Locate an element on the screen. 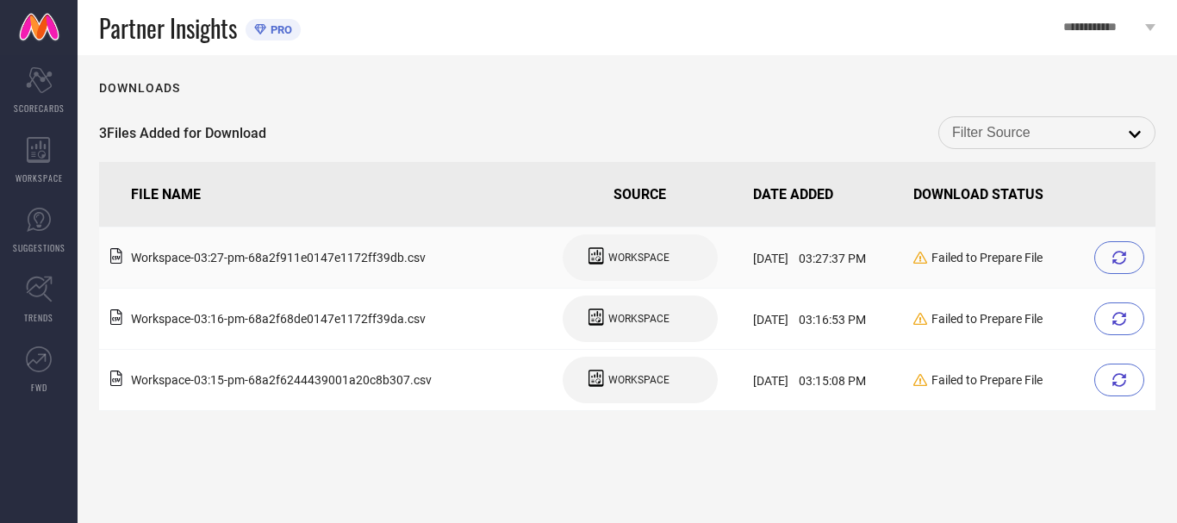 The image size is (1177, 523). span: SUGGESTIONS is located at coordinates (39, 247).